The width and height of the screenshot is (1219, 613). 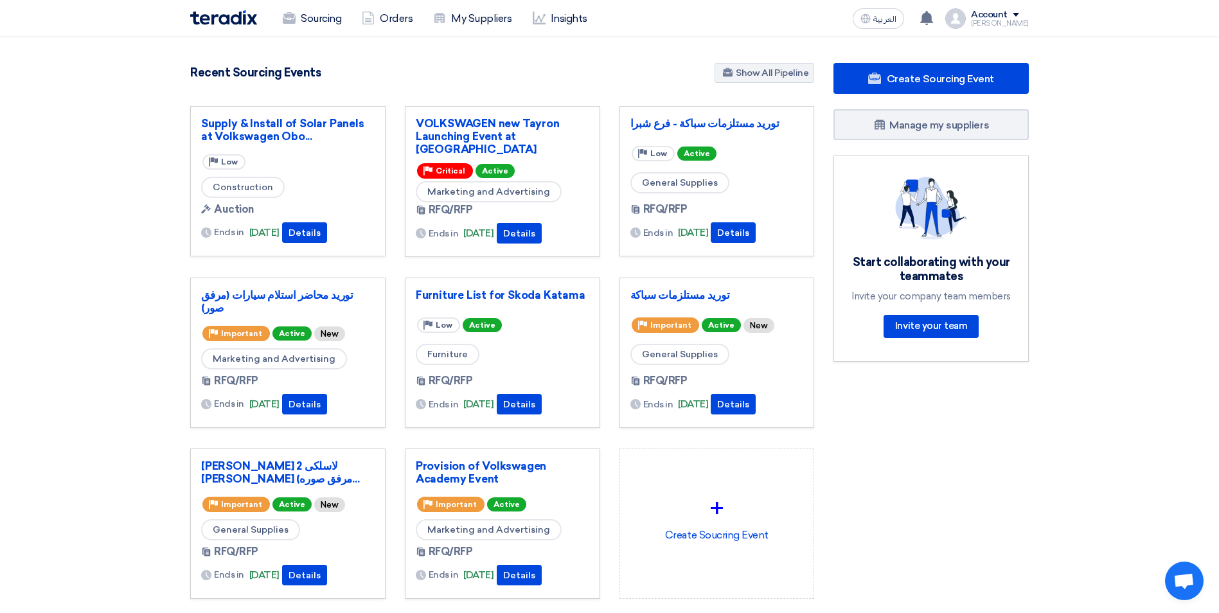 What do you see at coordinates (931, 208) in the screenshot?
I see `img: invite_your_team.svg` at bounding box center [931, 208].